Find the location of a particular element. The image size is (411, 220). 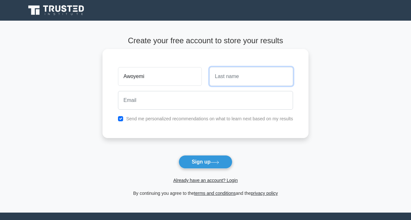

input: Email is located at coordinates (205, 100).